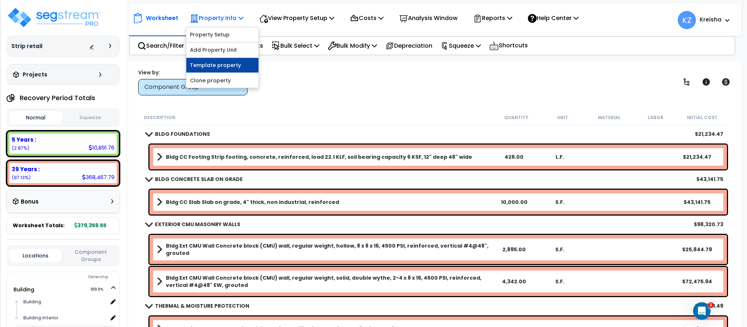 The width and height of the screenshot is (747, 327). What do you see at coordinates (514, 202) in the screenshot?
I see `div: 10,000.00` at bounding box center [514, 202].